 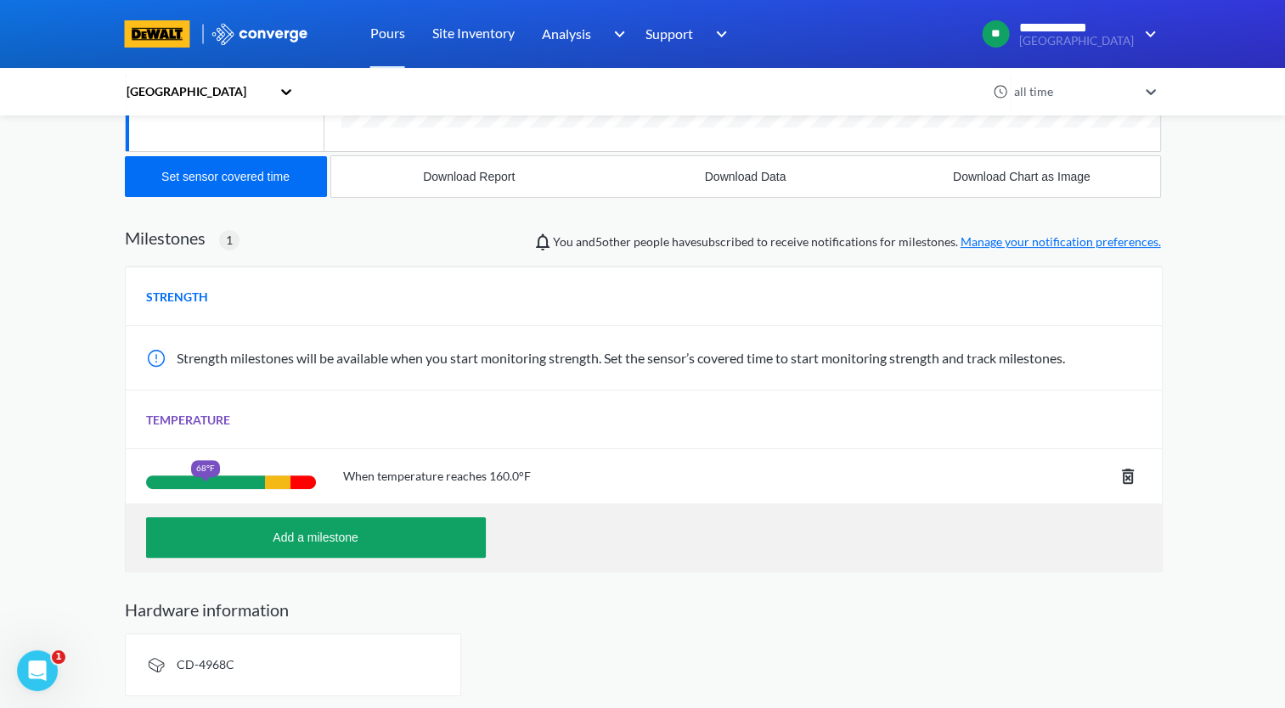 I want to click on button: Download Chart as Image, so click(x=1021, y=177).